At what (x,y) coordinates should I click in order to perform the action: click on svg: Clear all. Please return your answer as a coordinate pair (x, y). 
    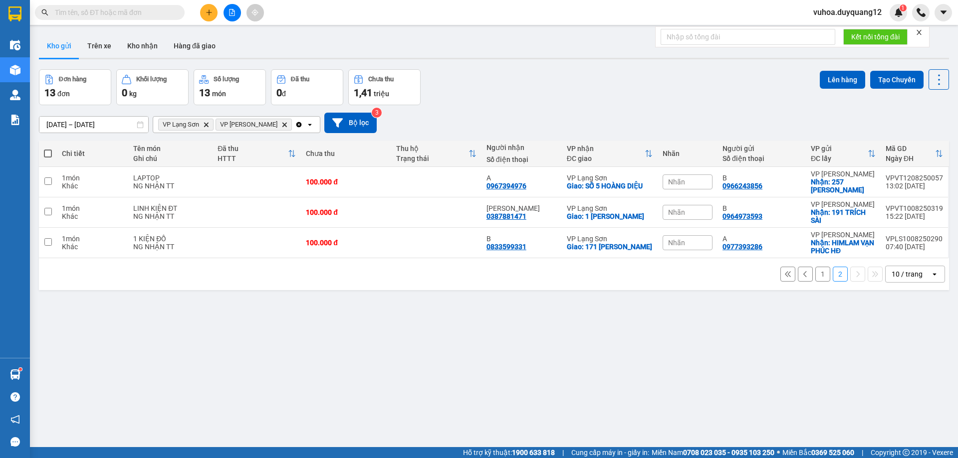
    Looking at the image, I should click on (299, 125).